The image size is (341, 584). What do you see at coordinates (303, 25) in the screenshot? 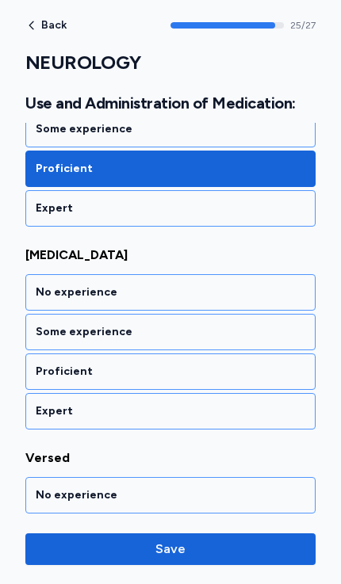
I see `span: 25 / 27` at bounding box center [303, 25].